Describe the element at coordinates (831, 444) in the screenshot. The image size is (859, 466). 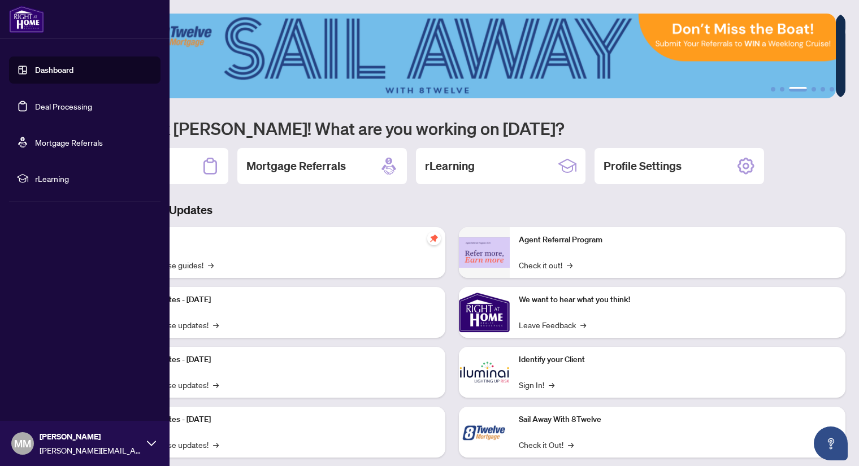
I see `button: Open asap` at that location.